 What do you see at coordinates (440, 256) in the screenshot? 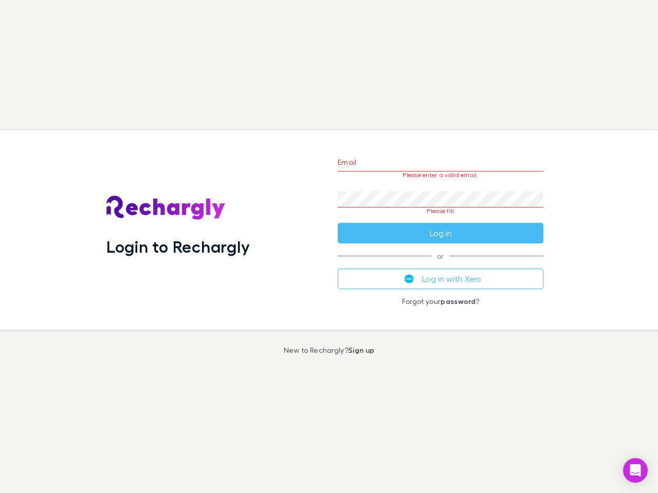
I see `span: or` at bounding box center [440, 256].